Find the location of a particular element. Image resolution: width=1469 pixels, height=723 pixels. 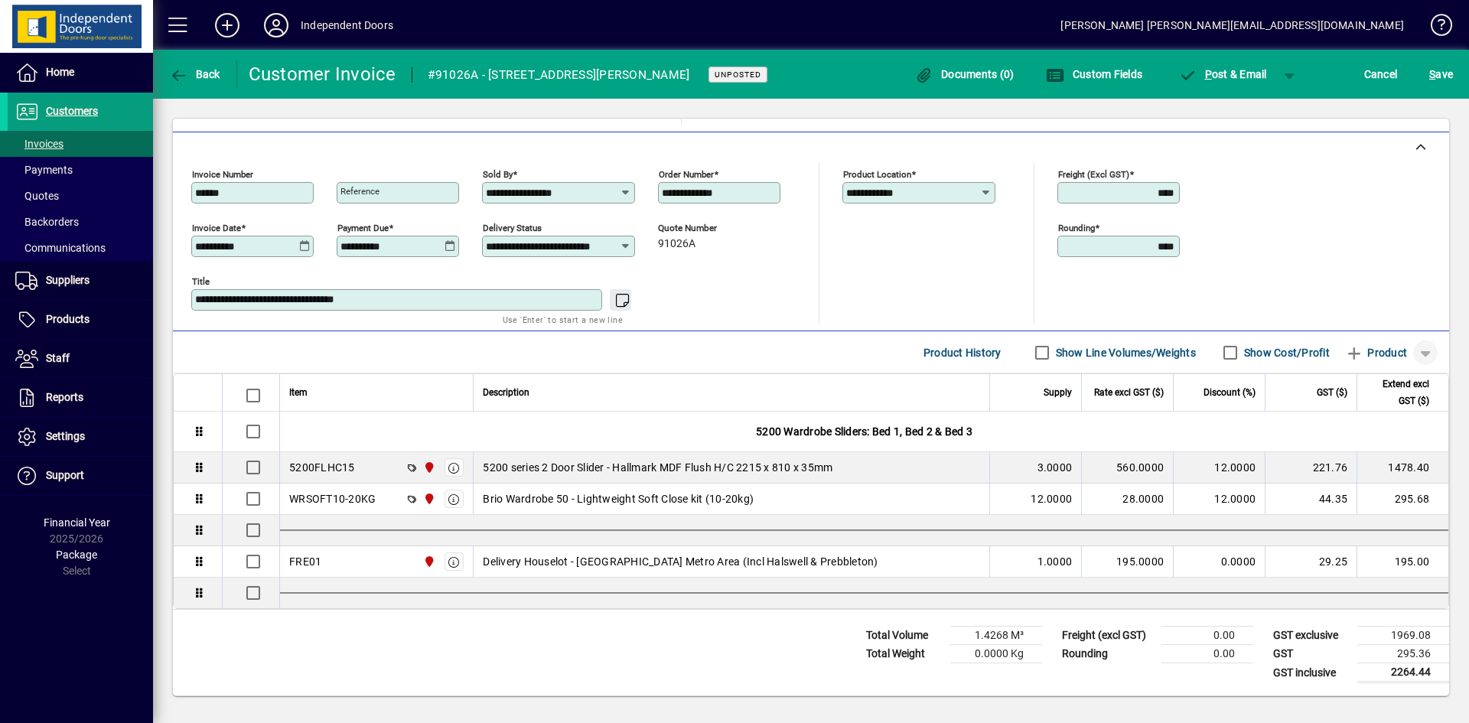

td: 221.76 is located at coordinates (1310, 467).